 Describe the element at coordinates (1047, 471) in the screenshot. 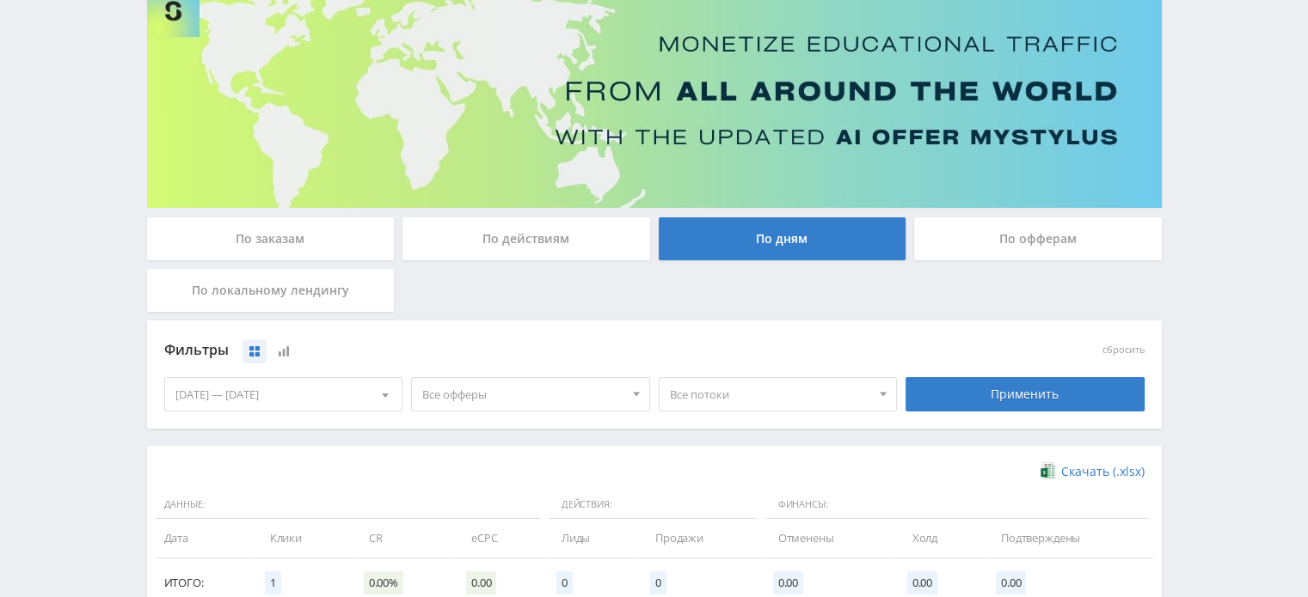

I see `img: xlsx` at that location.